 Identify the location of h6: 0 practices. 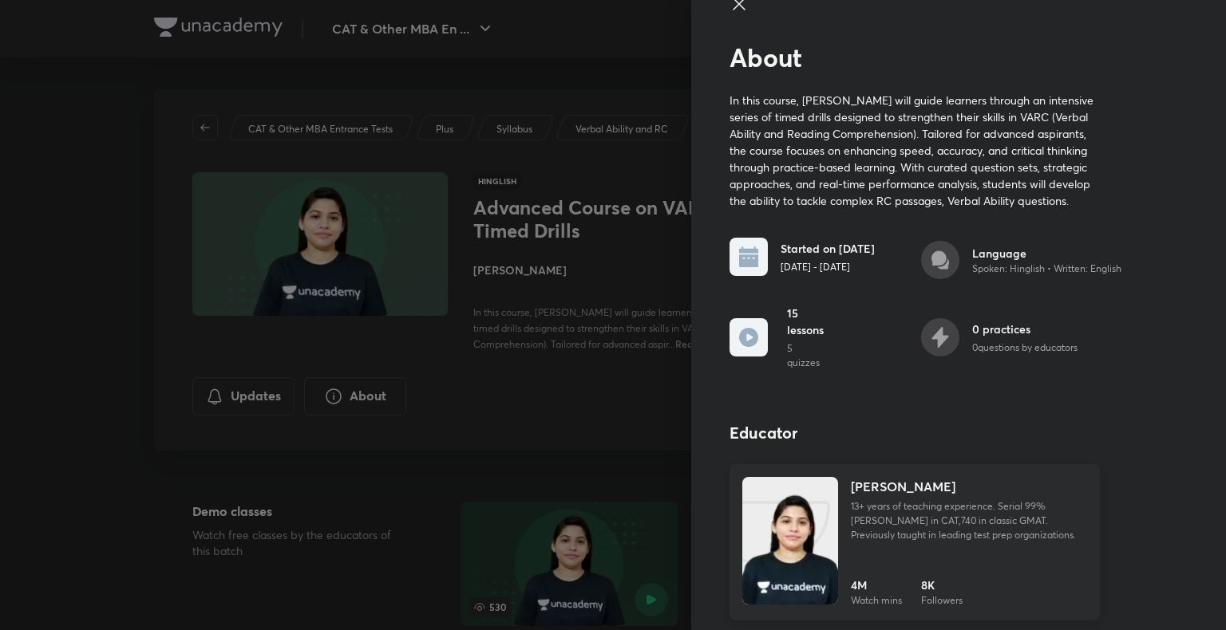
(1025, 329).